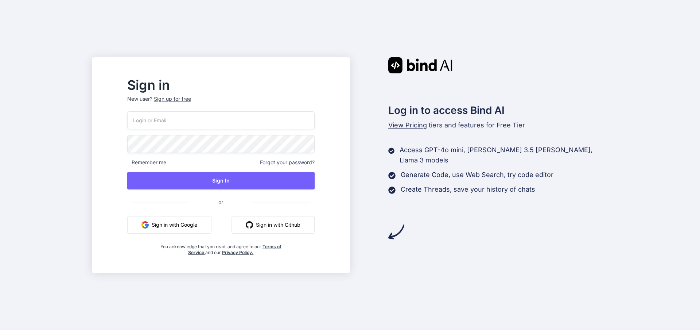 The height and width of the screenshot is (330, 700). Describe the element at coordinates (221, 85) in the screenshot. I see `h2: Sign in` at that location.